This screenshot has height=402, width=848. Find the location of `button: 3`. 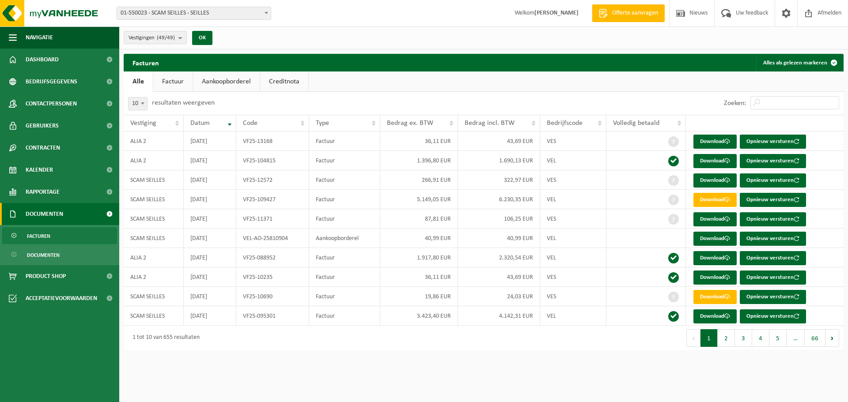

button: 3 is located at coordinates (743, 338).